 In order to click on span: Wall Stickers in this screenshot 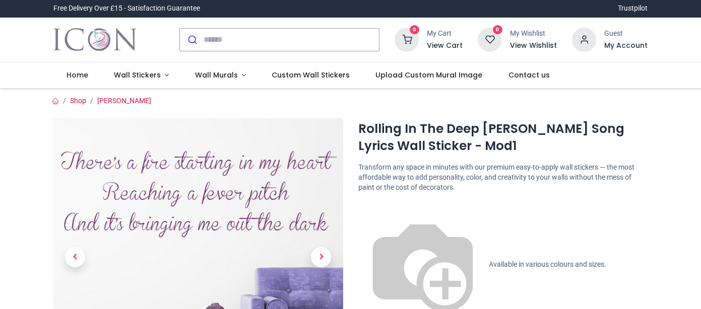, I will do `click(137, 75)`.